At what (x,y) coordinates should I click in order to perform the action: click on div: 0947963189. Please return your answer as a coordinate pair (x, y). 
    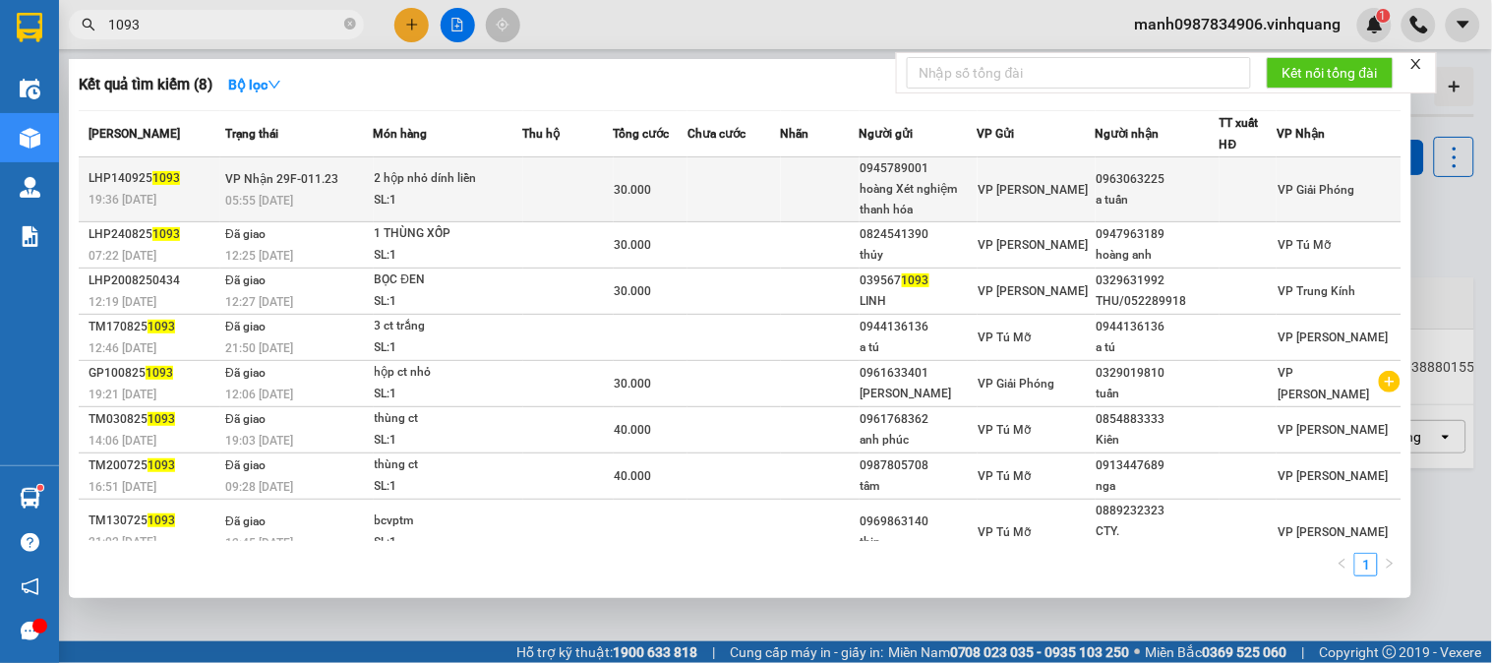
    Looking at the image, I should click on (1158, 234).